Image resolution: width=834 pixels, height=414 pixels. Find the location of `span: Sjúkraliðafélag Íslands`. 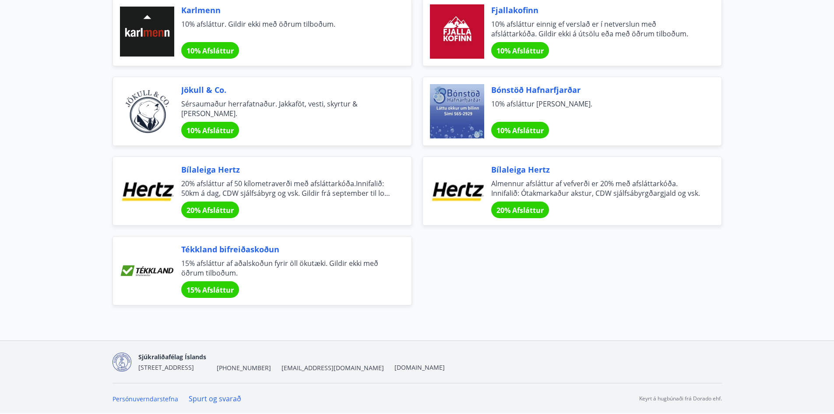

span: Sjúkraliðafélag Íslands is located at coordinates (172, 356).